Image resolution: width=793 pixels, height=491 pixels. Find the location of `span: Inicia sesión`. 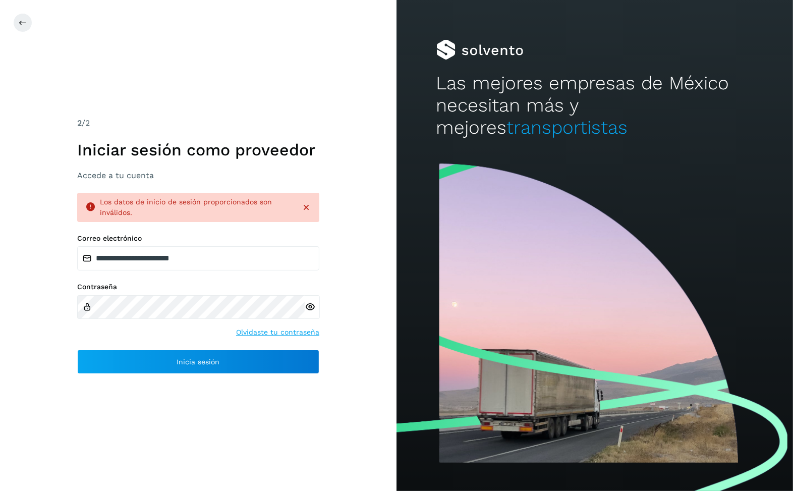

span: Inicia sesión is located at coordinates (198, 362).